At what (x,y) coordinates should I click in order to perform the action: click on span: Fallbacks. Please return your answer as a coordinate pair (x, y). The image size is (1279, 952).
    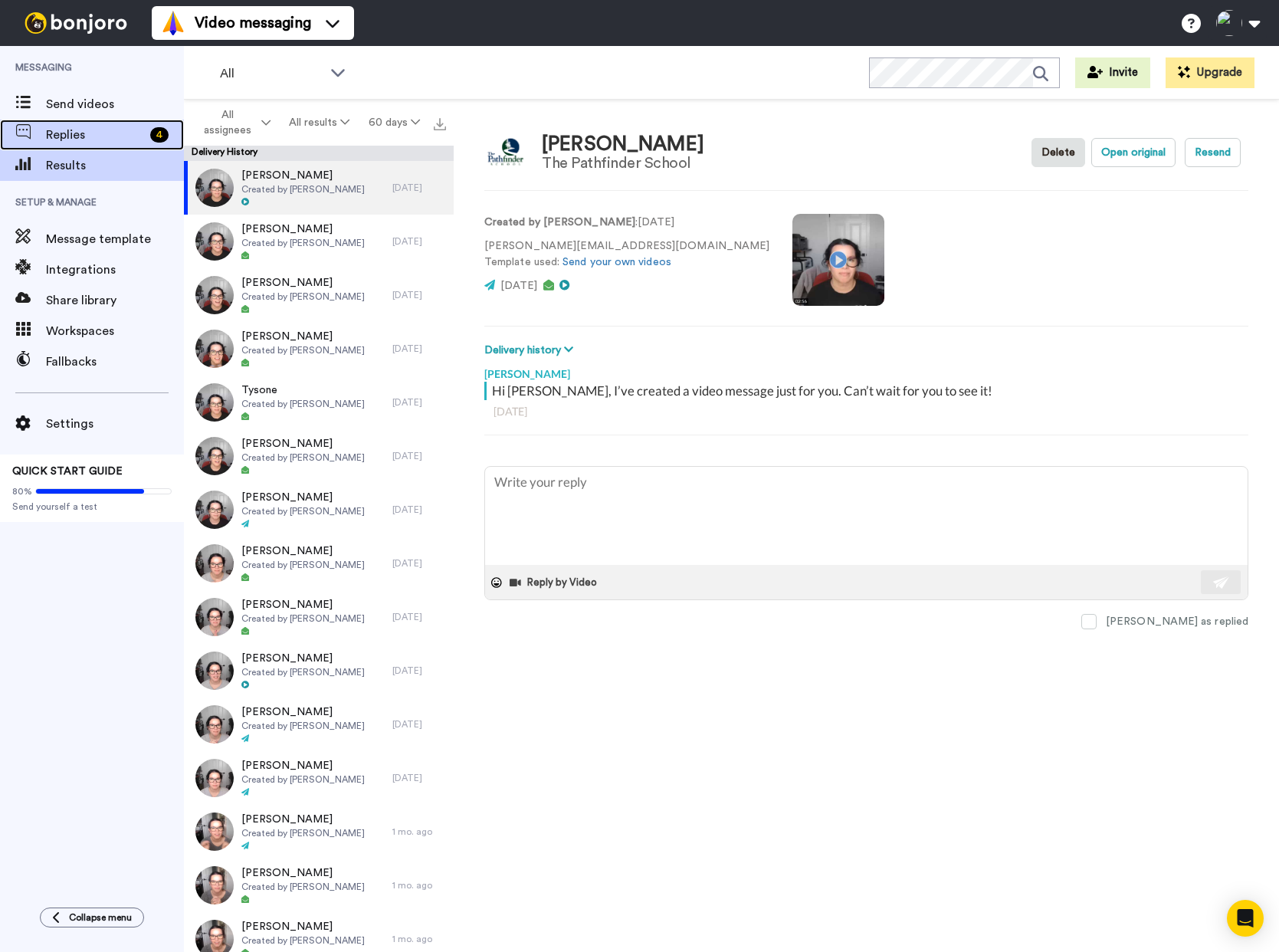
    Looking at the image, I should click on (115, 362).